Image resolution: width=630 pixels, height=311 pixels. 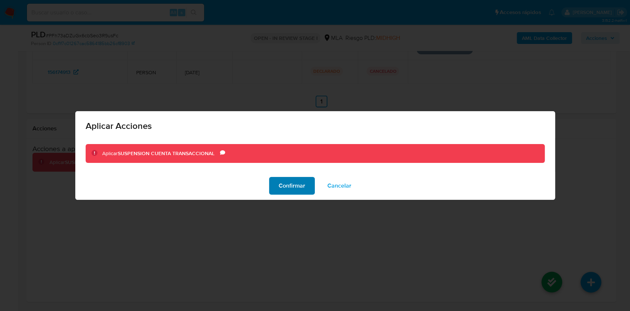 I want to click on span: Confirmar, so click(x=292, y=186).